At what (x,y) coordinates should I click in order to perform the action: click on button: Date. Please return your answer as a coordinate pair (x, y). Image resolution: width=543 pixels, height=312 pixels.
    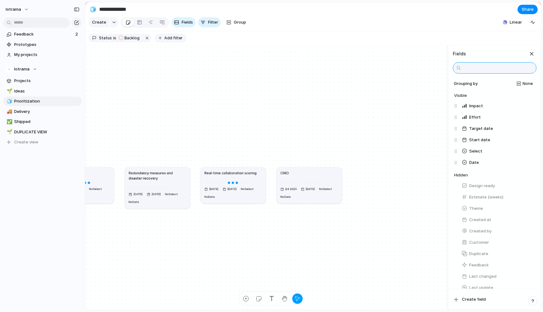
    Looking at the image, I should click on (498, 163).